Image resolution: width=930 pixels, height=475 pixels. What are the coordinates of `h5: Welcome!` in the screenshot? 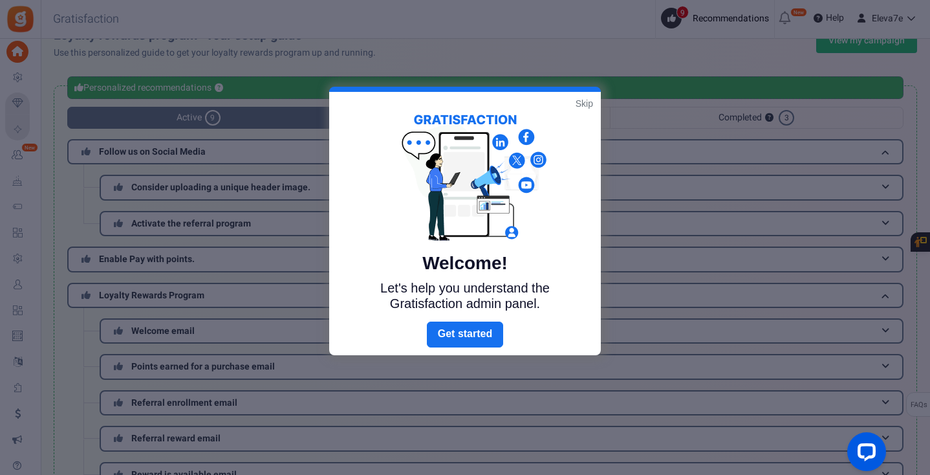 It's located at (465, 263).